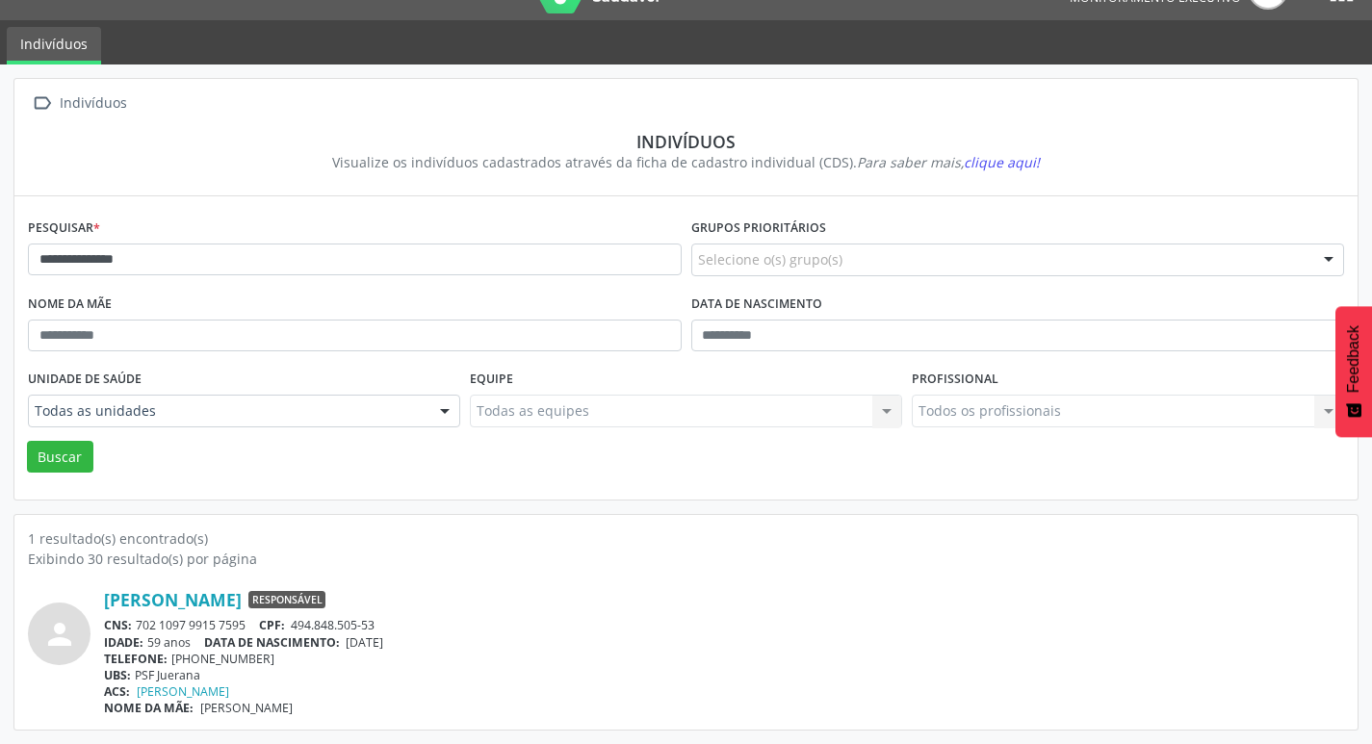 Image resolution: width=1372 pixels, height=744 pixels. Describe the element at coordinates (759, 228) in the screenshot. I see `label: Grupos prioritários` at that location.